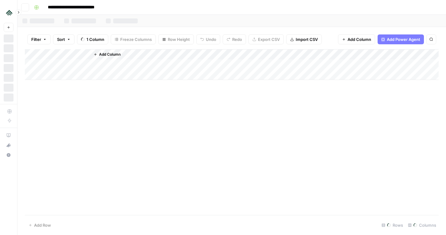 This screenshot has width=446, height=235. Describe the element at coordinates (307, 39) in the screenshot. I see `span: Import CSV` at that location.